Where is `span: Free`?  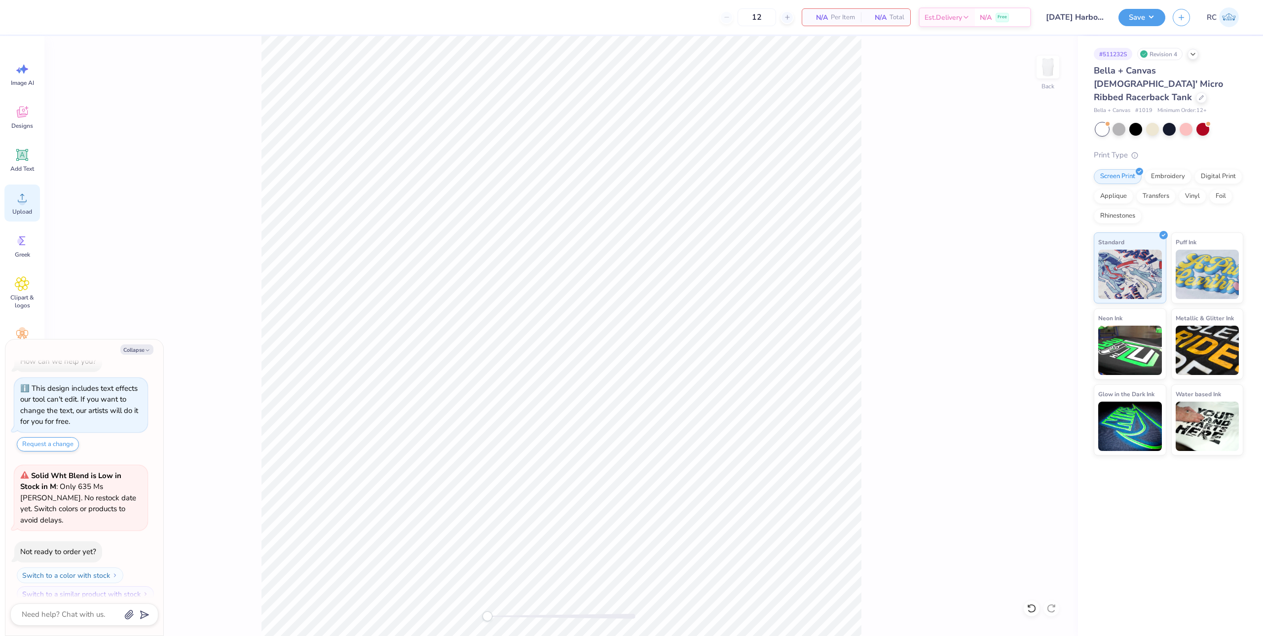 span: Free is located at coordinates (1002, 17).